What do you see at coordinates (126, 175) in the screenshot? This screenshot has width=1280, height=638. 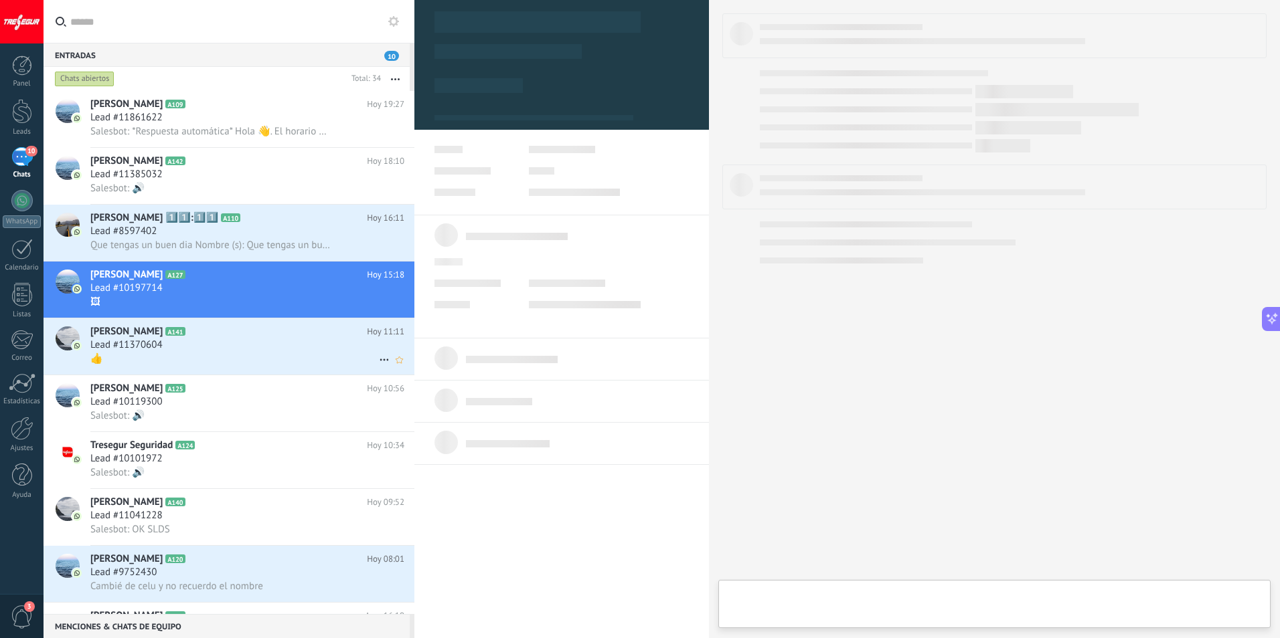 I see `span: Lead #11385032` at bounding box center [126, 175].